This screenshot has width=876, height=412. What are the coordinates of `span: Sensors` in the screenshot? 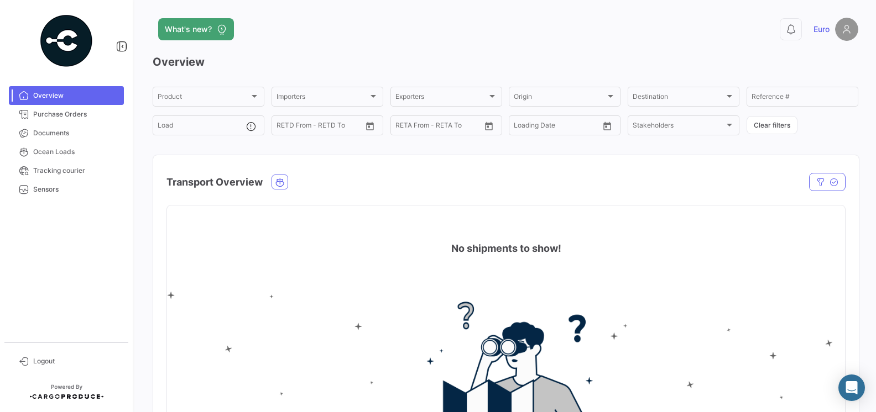 It's located at (76, 190).